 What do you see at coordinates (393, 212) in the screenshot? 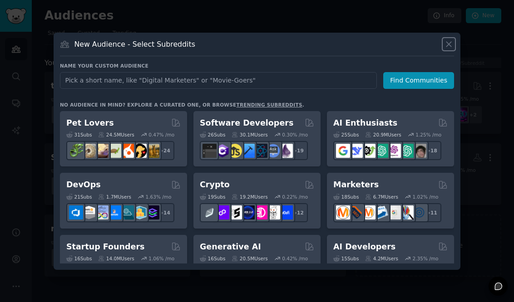
I see `img: googleads` at bounding box center [393, 212].